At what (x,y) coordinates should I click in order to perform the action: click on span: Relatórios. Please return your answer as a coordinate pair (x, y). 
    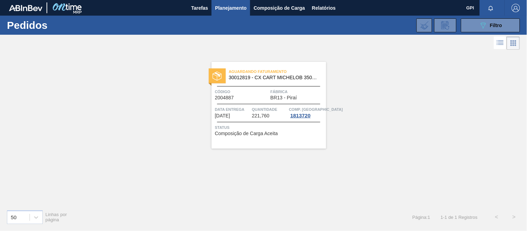
    Looking at the image, I should click on (324, 8).